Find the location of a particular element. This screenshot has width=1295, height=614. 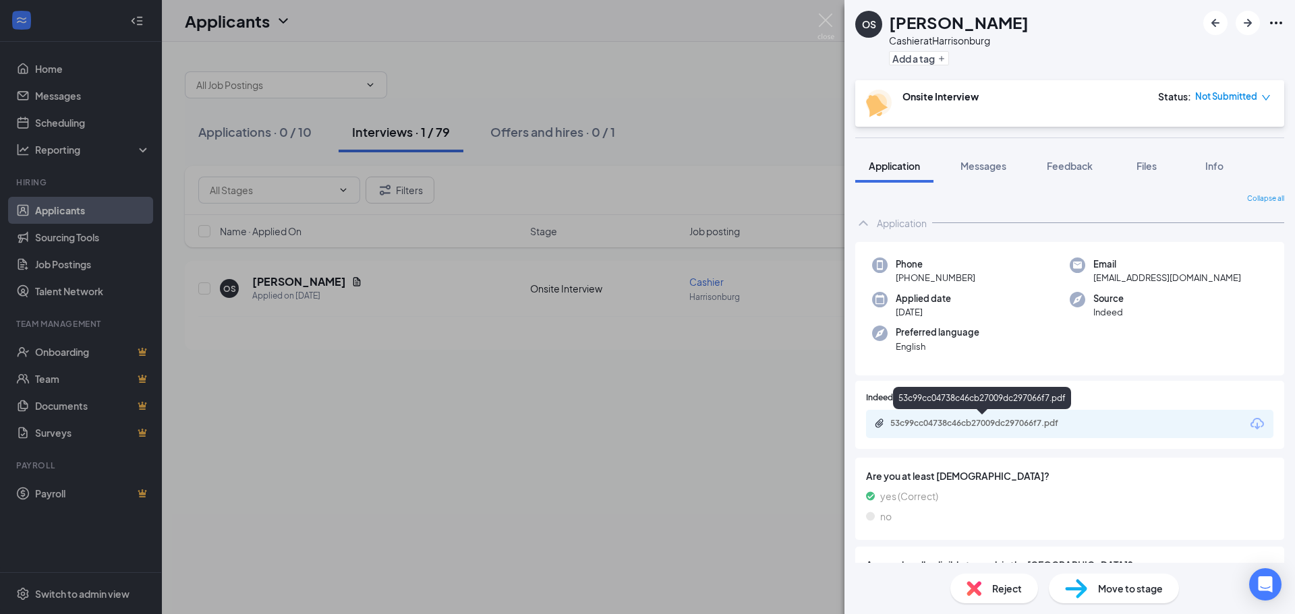

svg: ChevronUp is located at coordinates (863, 223).